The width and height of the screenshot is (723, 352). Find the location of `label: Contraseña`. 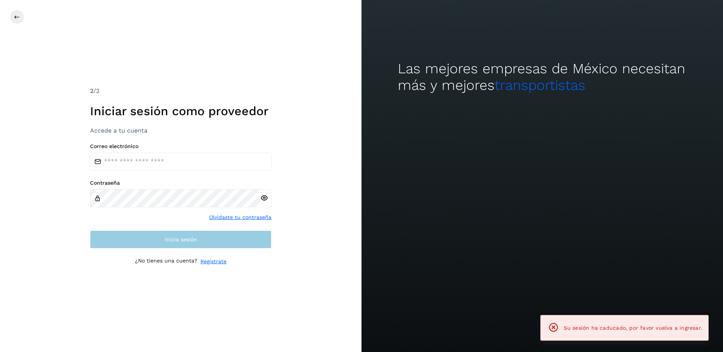

label: Contraseña is located at coordinates (181, 183).